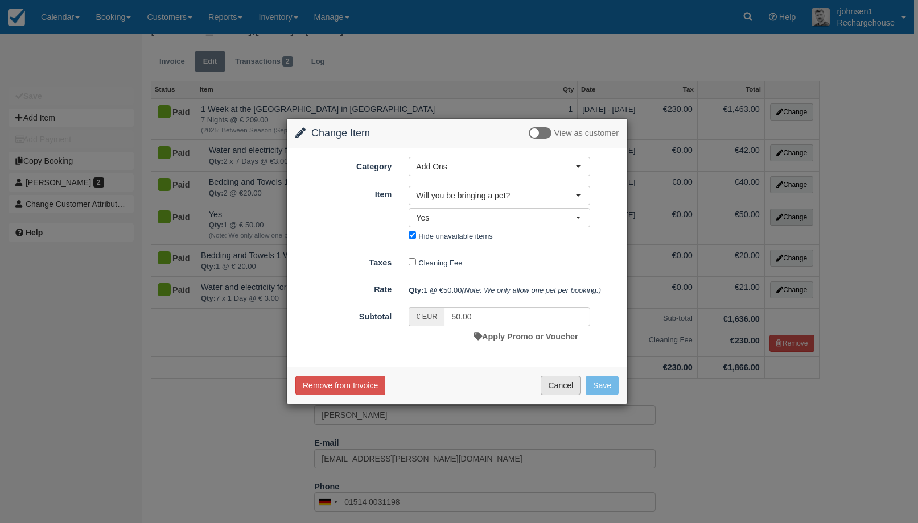 The image size is (918, 523). What do you see at coordinates (586, 134) in the screenshot?
I see `span: View as customer` at bounding box center [586, 134].